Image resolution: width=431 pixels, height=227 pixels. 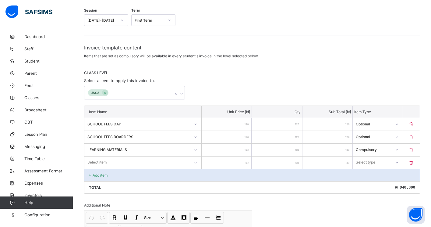 What do you see at coordinates (184, 218) in the screenshot?
I see `button: Highlight Color` at bounding box center [184, 218].